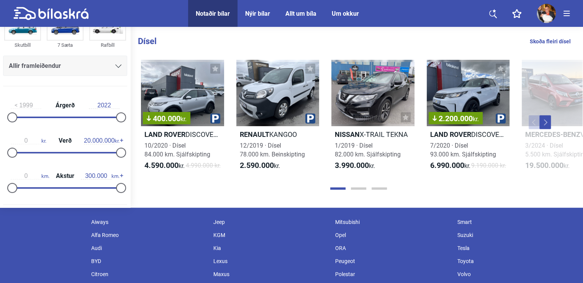 Image resolution: width=583 pixels, height=283 pixels. I want to click on button: Page 3, so click(379, 189).